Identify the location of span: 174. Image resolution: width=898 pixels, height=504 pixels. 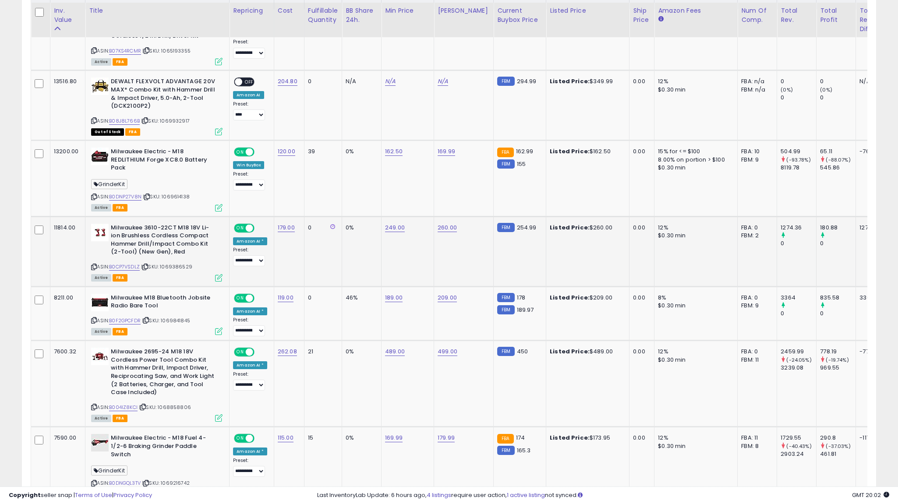
(520, 438).